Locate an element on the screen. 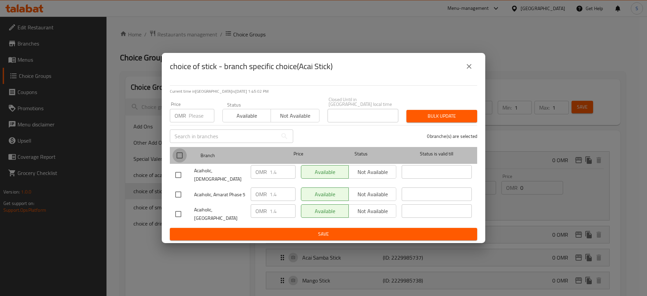  span: Status is located at coordinates (361, 154).